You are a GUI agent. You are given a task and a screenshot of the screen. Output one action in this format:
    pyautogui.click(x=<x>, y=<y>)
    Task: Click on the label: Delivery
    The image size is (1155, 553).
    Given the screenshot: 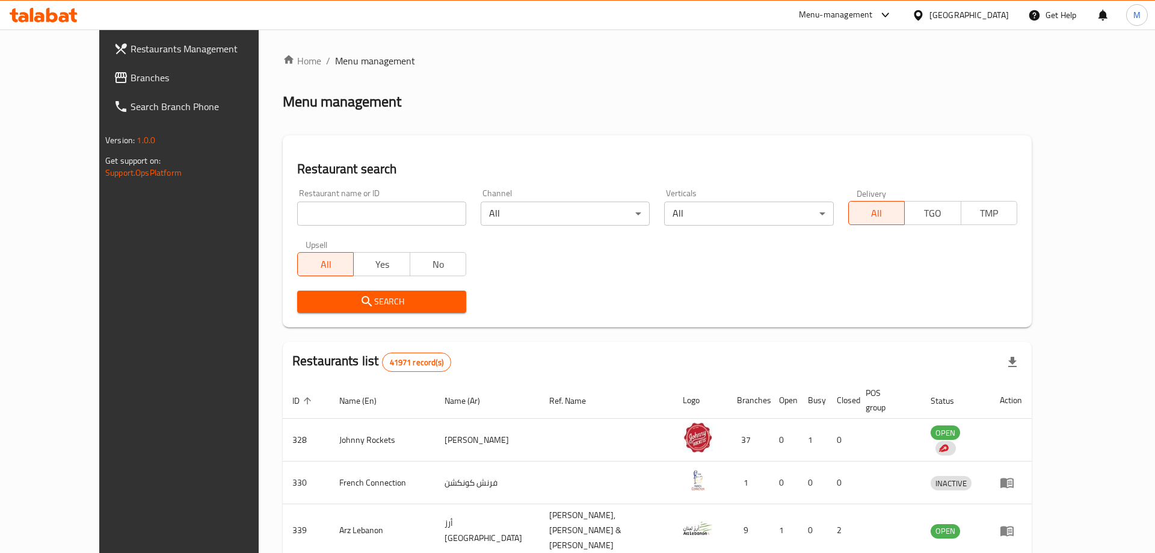 What is the action you would take?
    pyautogui.click(x=871, y=193)
    